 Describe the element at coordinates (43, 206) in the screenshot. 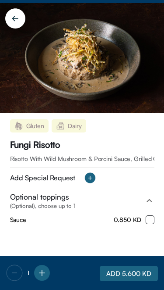

I see `span: (Optional), choose up to 1` at that location.